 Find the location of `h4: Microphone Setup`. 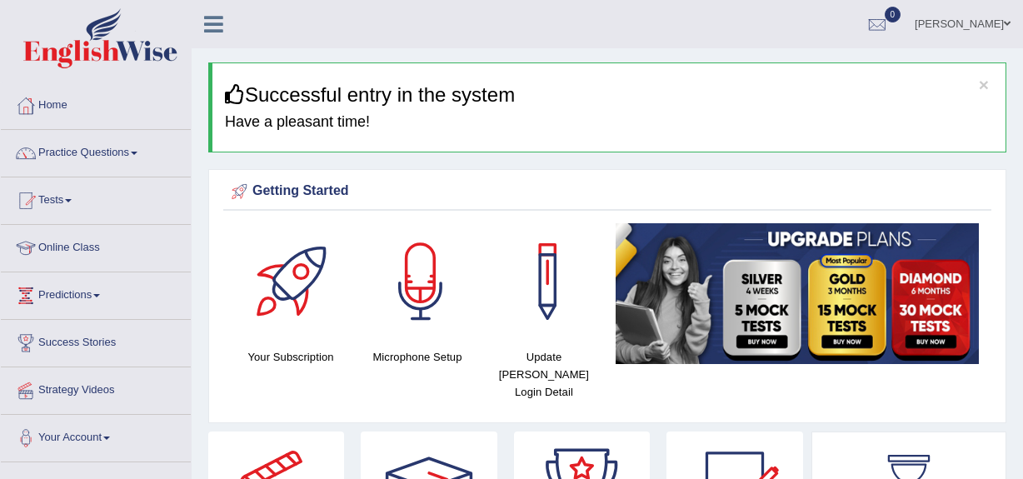

h4: Microphone Setup is located at coordinates (418, 357).